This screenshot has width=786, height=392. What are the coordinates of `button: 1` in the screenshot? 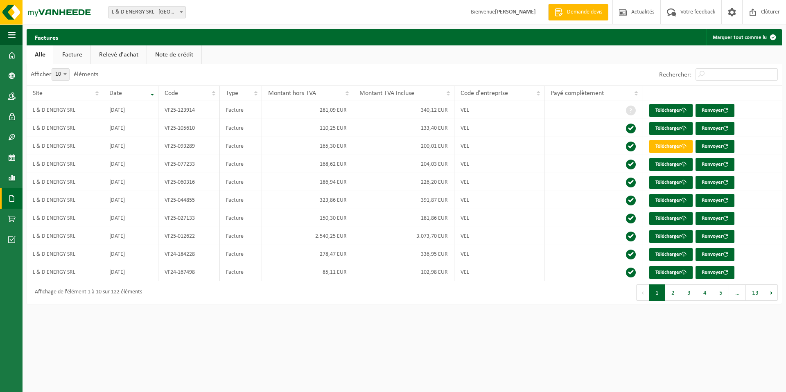 It's located at (657, 293).